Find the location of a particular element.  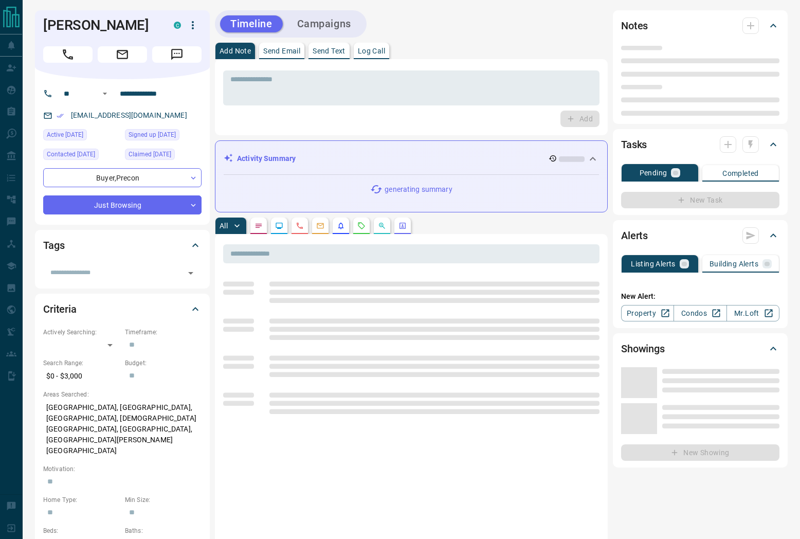

div: Notes is located at coordinates (700, 26).